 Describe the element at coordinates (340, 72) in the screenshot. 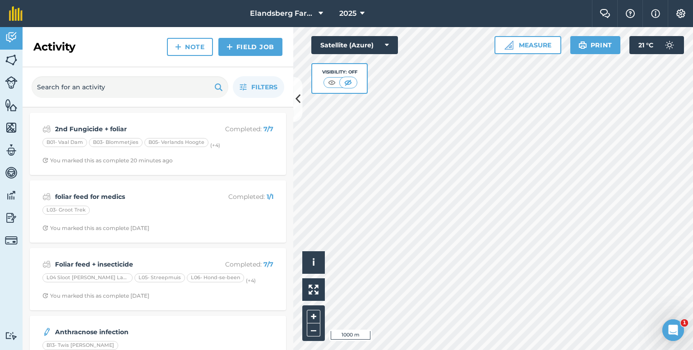

I see `div: Visibility: Off` at that location.